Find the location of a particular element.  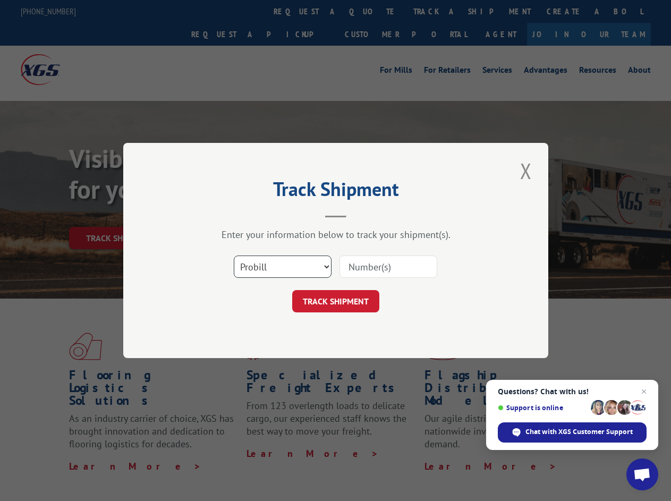

h2: Track Shipment is located at coordinates (336, 192).